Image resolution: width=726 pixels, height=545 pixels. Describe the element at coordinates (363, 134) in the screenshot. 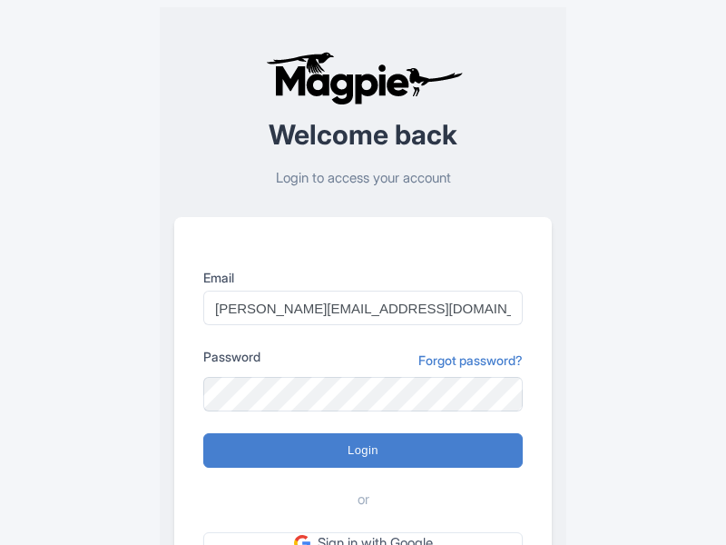

I see `h2: Welcome back` at that location.